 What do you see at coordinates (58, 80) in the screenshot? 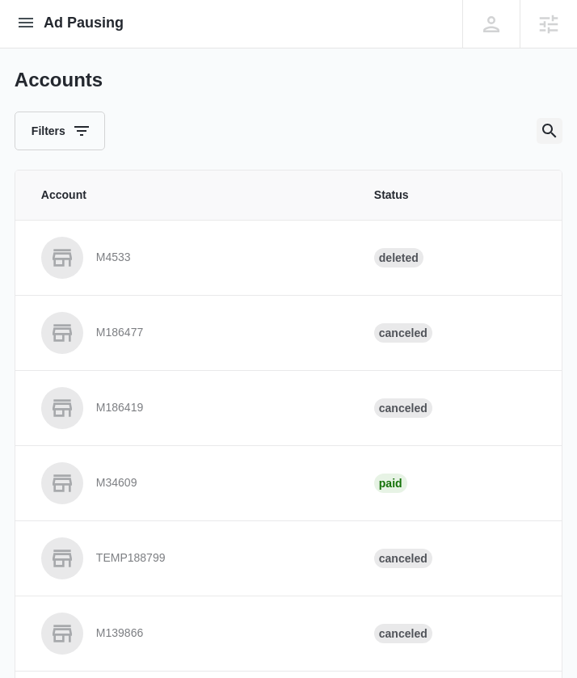
I see `h1: Accounts` at bounding box center [58, 80].